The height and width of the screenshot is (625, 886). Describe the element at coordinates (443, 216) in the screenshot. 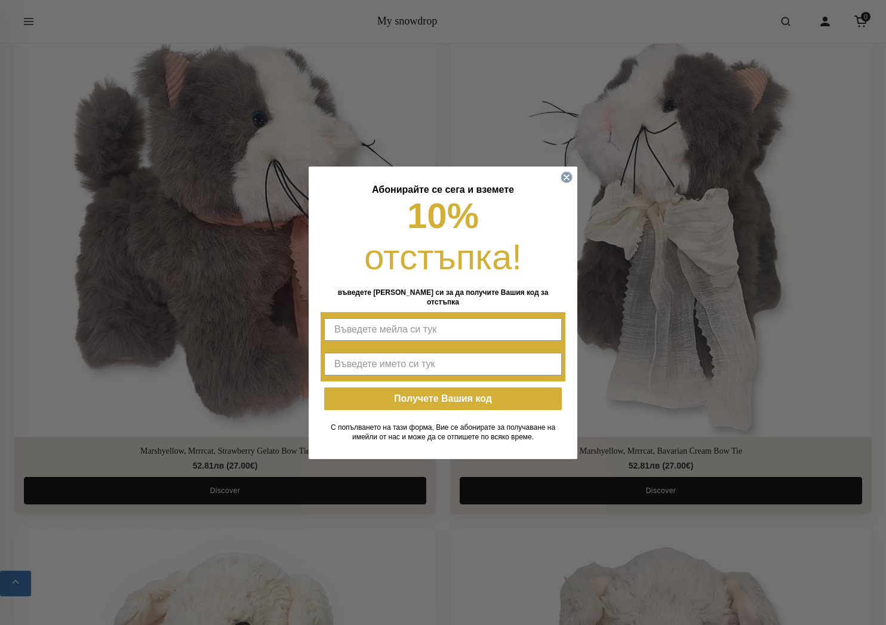

I see `span: 10%` at that location.